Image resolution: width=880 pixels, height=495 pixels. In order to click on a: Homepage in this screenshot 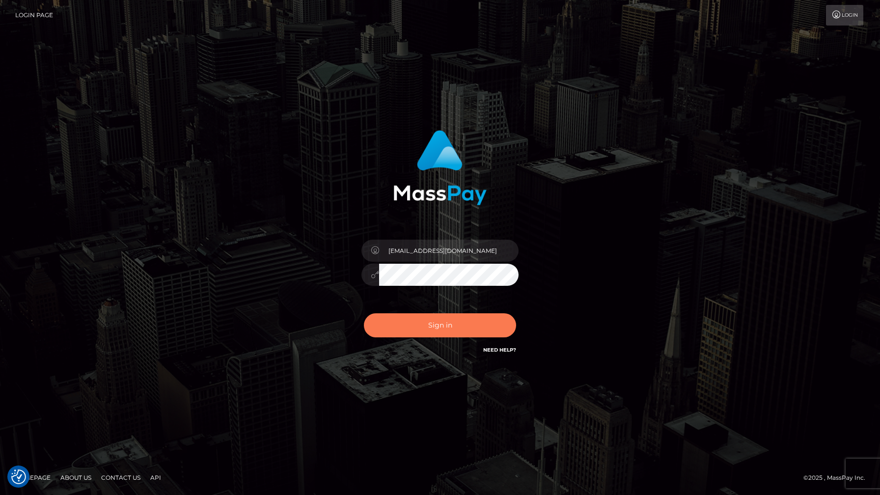, I will do `click(32, 478)`.